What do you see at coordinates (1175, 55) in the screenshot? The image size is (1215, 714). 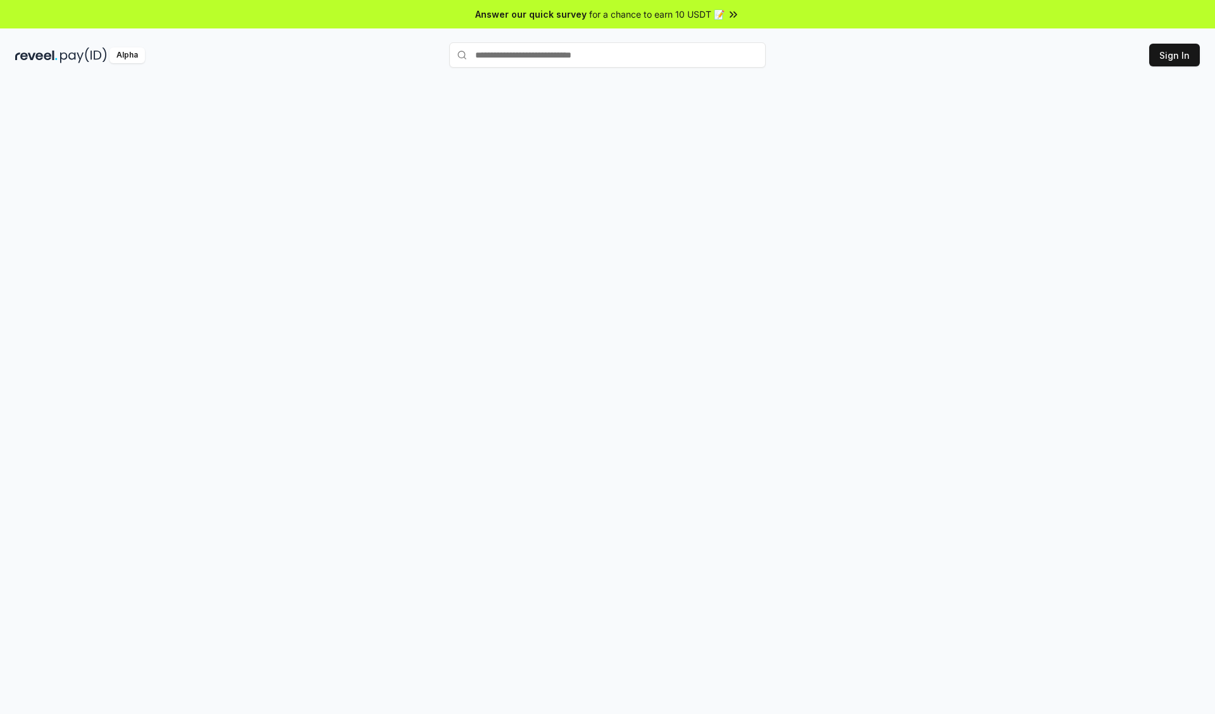 I see `button: Sign In` at bounding box center [1175, 55].